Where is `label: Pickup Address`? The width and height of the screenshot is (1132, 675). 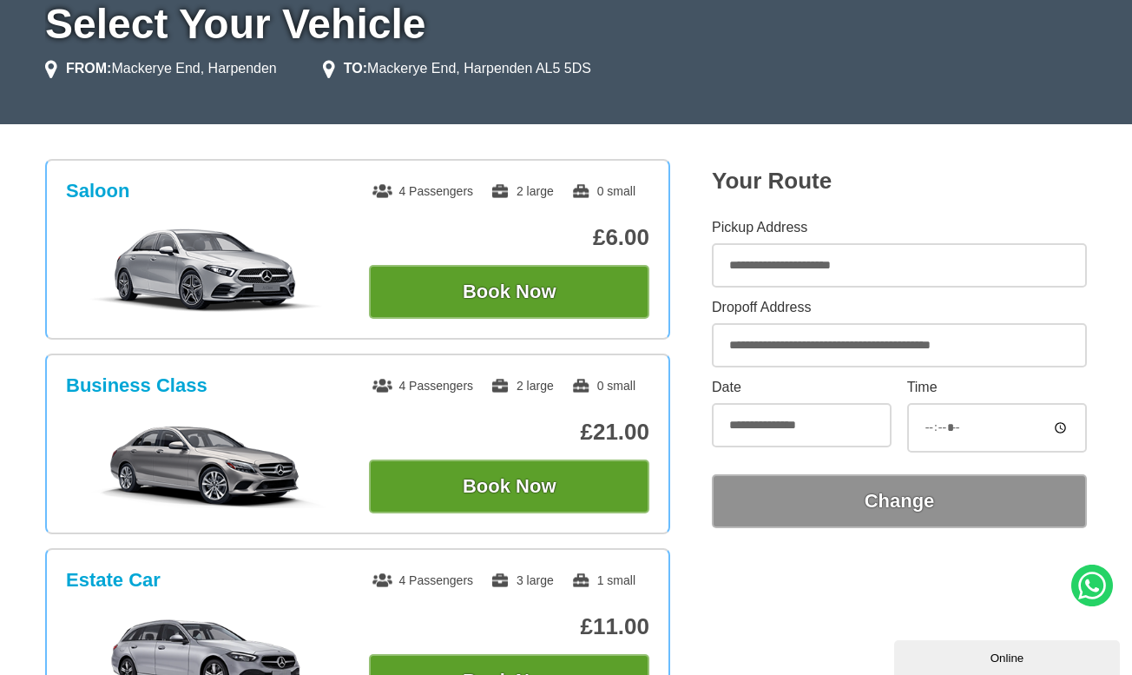 label: Pickup Address is located at coordinates (900, 228).